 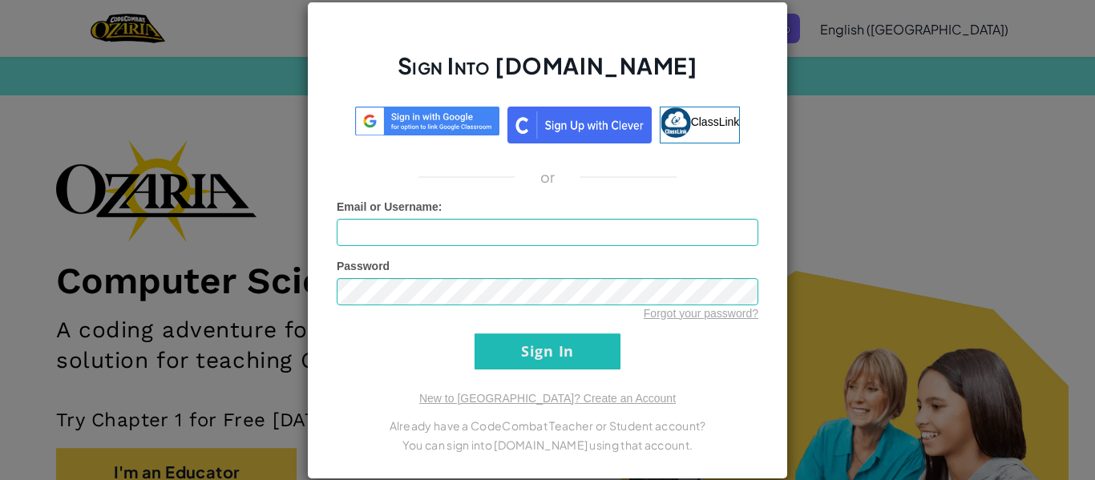 What do you see at coordinates (548, 351) in the screenshot?
I see `input: Sign In` at bounding box center [548, 351].